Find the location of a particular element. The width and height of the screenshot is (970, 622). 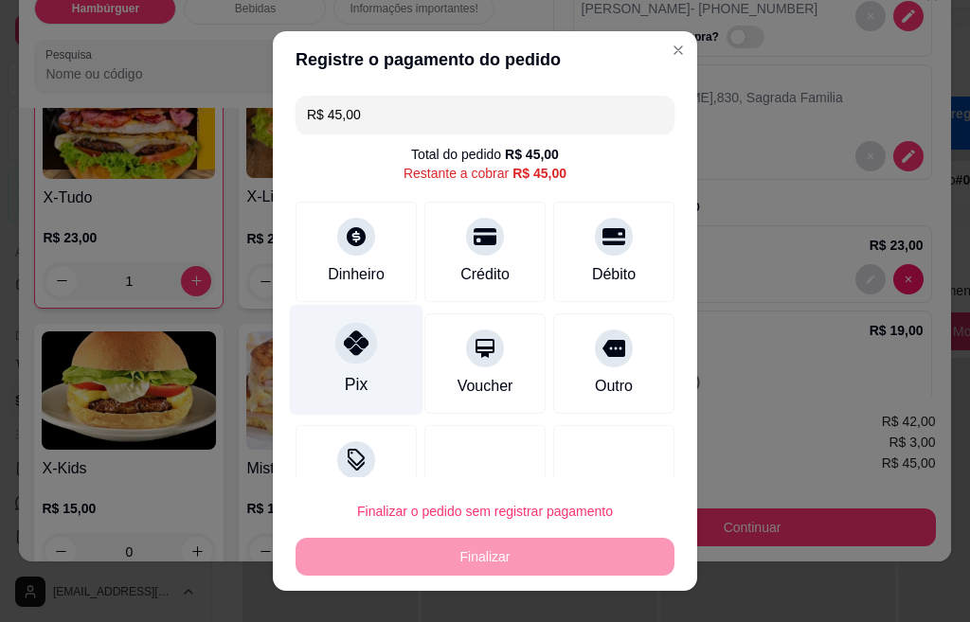

div: Débito is located at coordinates (614, 275).